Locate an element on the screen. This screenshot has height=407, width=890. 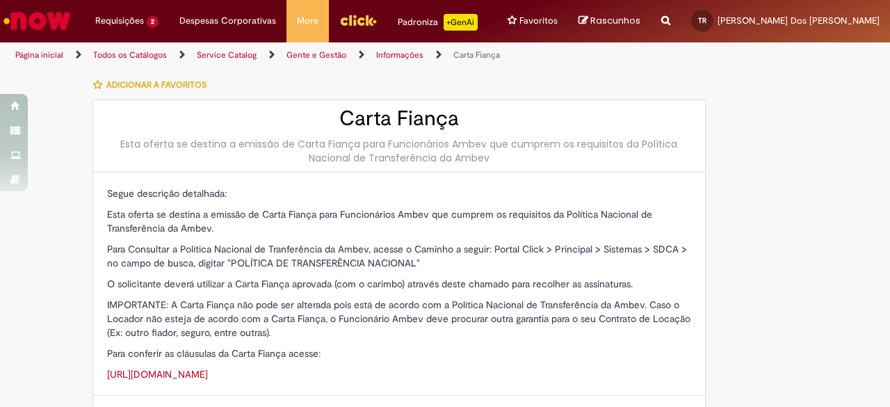
a: Rascunhos is located at coordinates (609, 21).